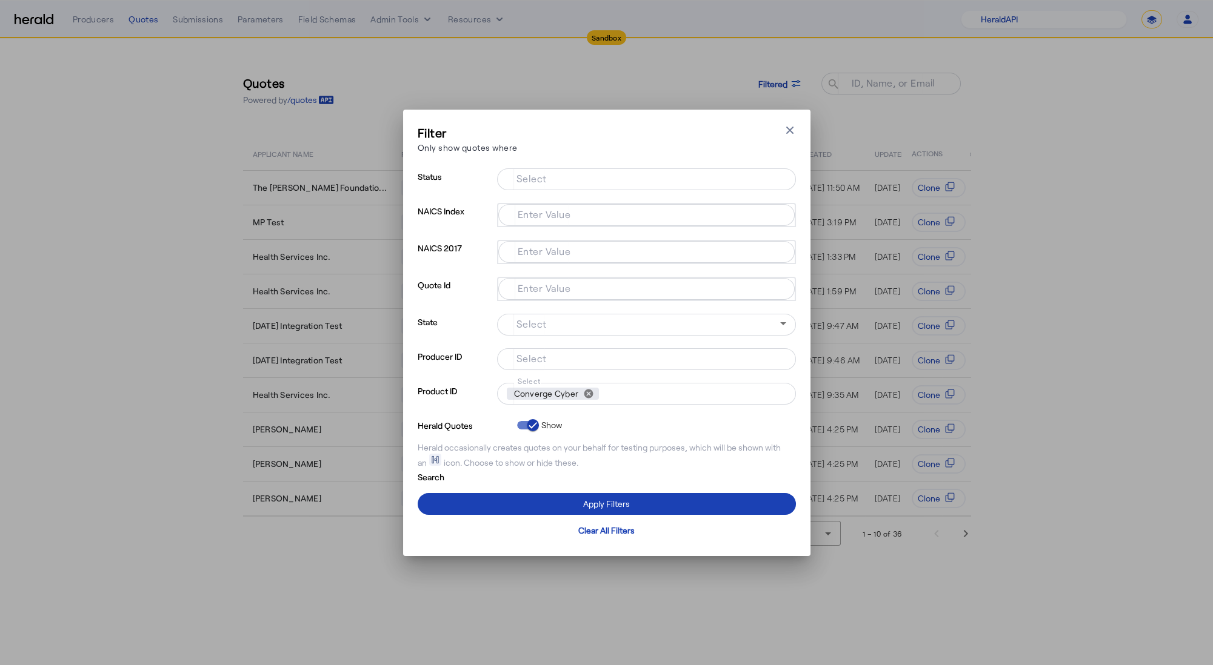  What do you see at coordinates (455, 365) in the screenshot?
I see `p: Producer ID` at bounding box center [455, 365].